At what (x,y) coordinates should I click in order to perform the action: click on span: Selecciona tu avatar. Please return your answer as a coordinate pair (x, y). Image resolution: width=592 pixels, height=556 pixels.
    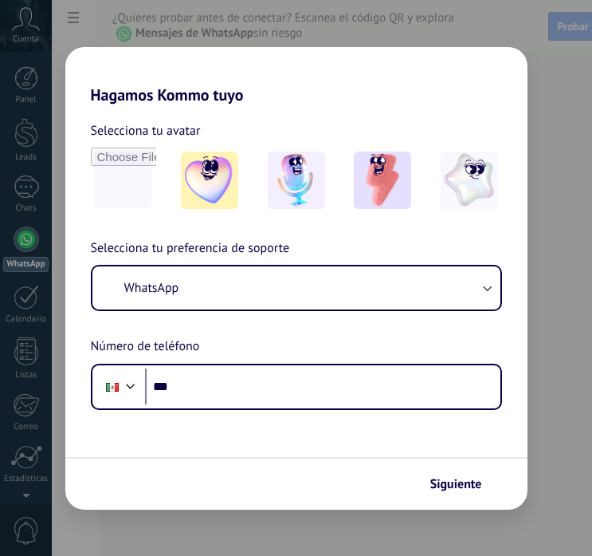
    Looking at the image, I should click on (146, 131).